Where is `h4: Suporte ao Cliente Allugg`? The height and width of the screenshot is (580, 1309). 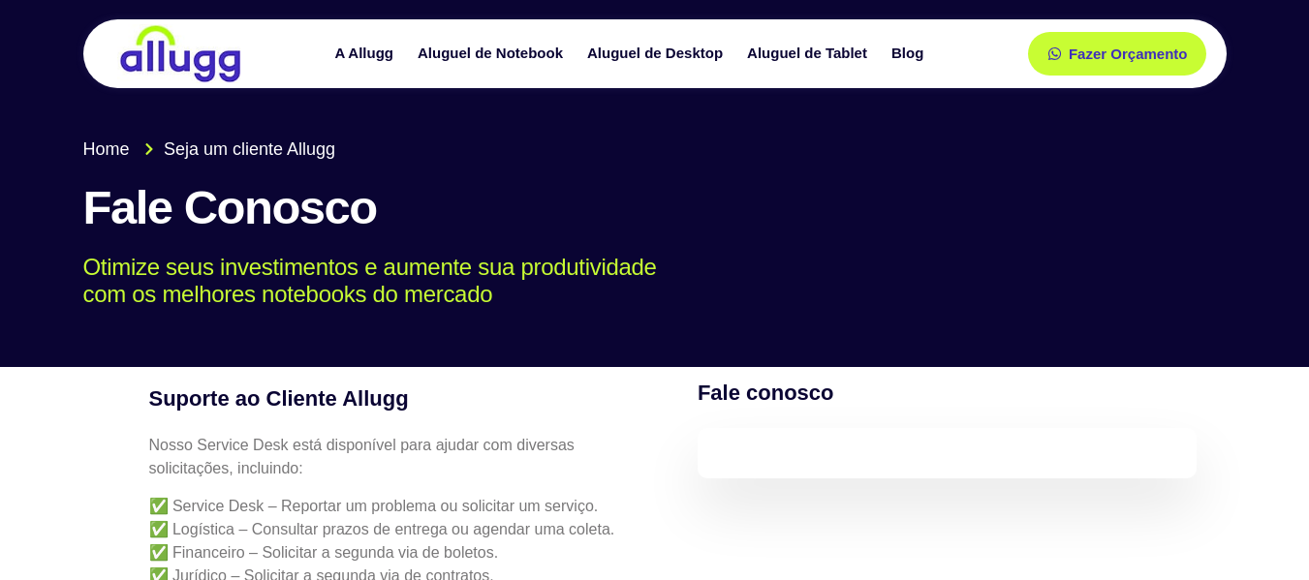
h4: Suporte ao Cliente Allugg is located at coordinates (395, 398).